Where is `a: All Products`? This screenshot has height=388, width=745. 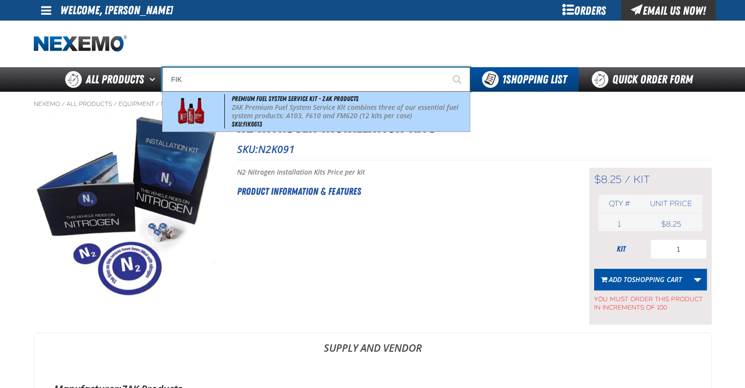 a: All Products is located at coordinates (89, 104).